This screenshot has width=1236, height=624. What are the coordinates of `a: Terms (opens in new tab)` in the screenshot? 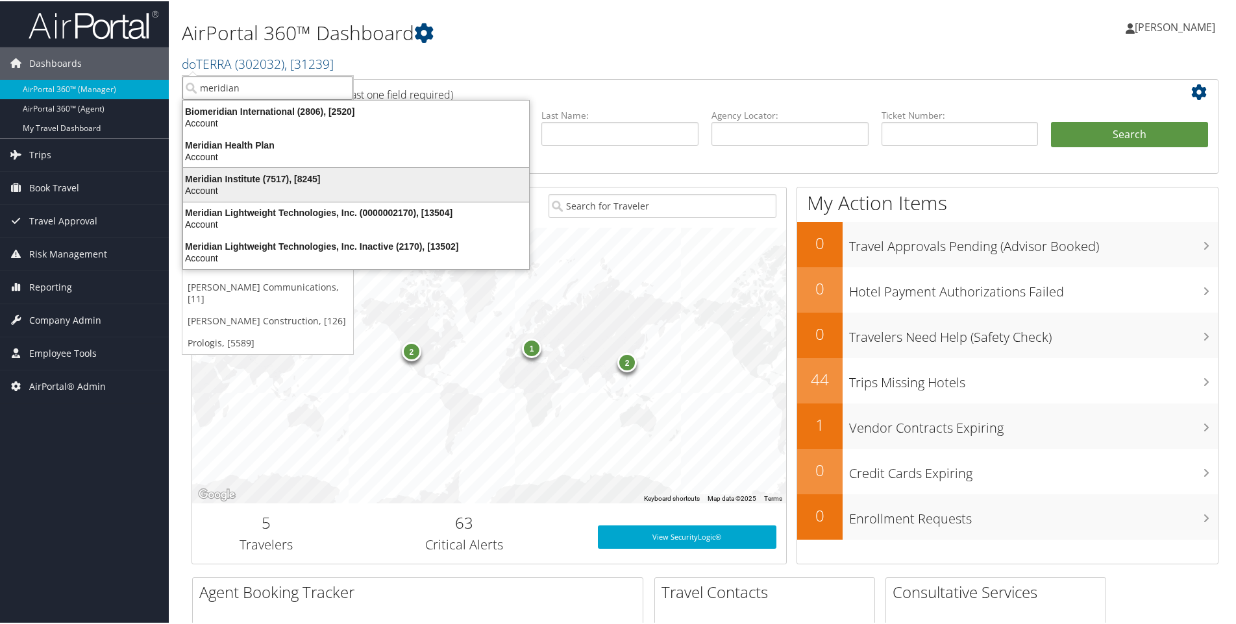 It's located at (773, 497).